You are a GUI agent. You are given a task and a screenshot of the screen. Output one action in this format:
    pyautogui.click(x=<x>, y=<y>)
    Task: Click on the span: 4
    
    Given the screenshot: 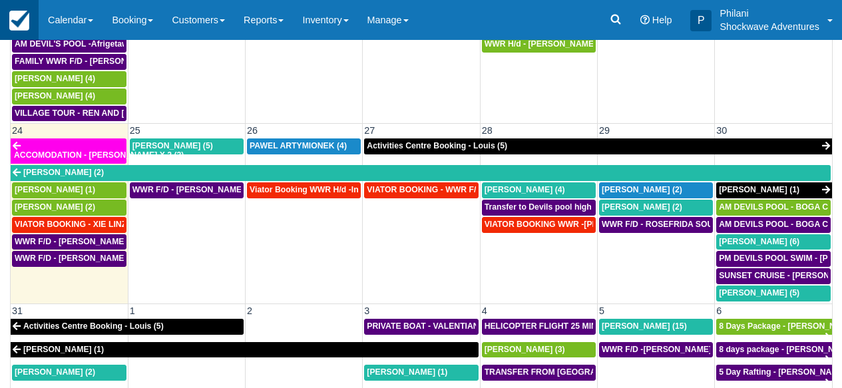 What is the action you would take?
    pyautogui.click(x=485, y=311)
    